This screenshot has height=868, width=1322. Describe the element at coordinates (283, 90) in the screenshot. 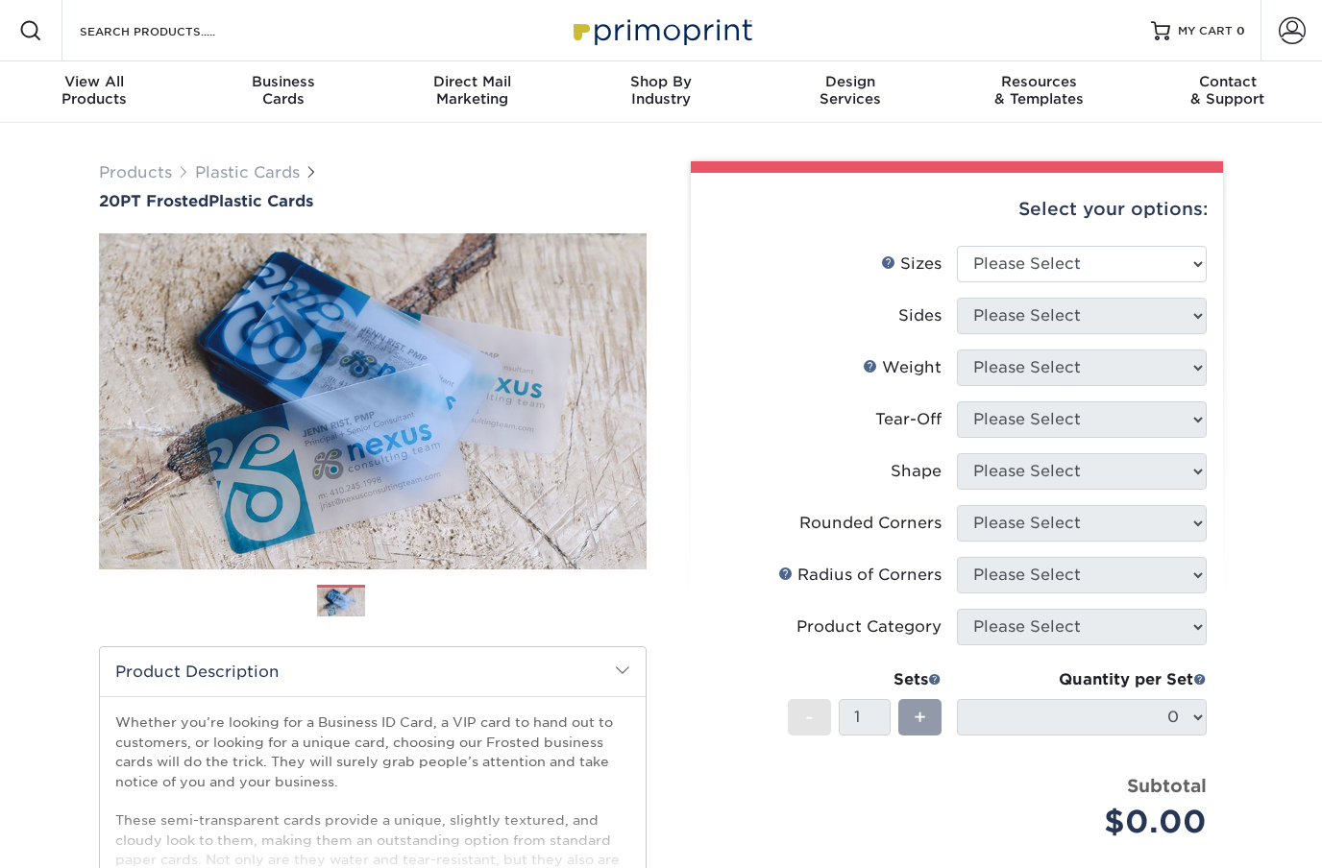

I see `div: Cards` at that location.